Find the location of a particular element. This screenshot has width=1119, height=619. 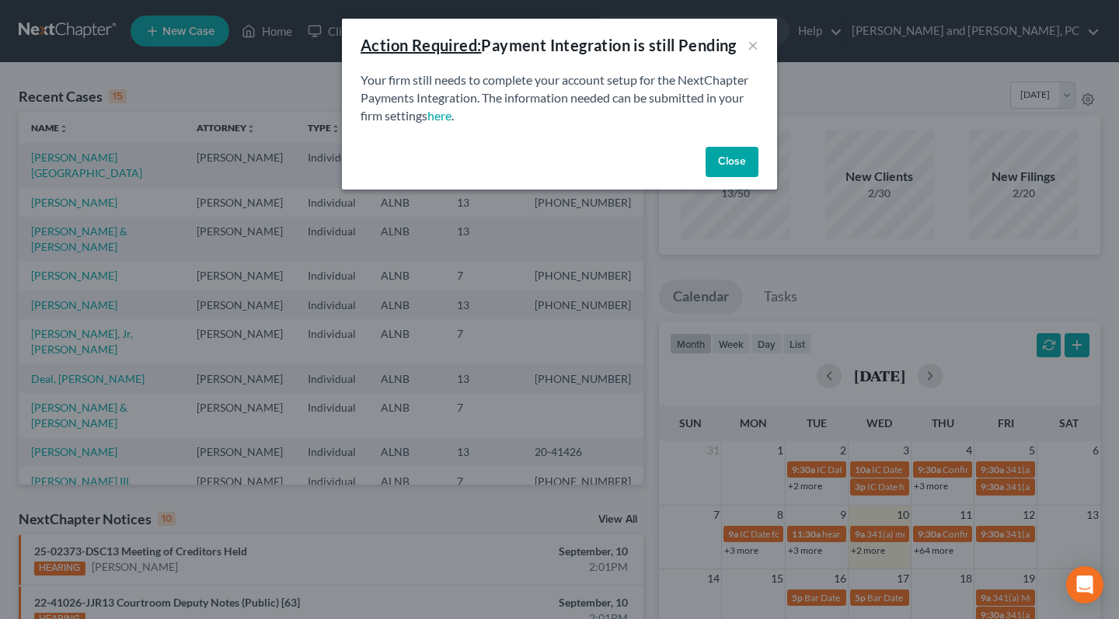

u: Action Required: is located at coordinates (420, 45).